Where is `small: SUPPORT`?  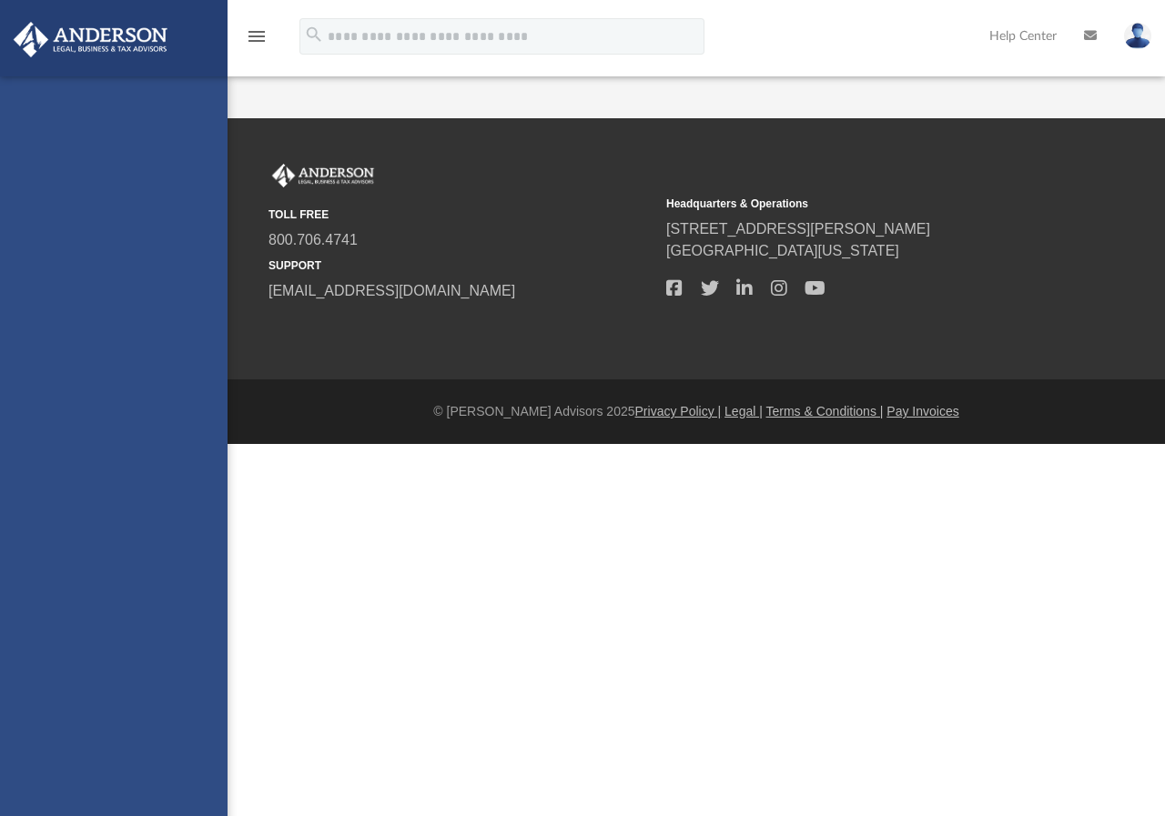 small: SUPPORT is located at coordinates (460, 266).